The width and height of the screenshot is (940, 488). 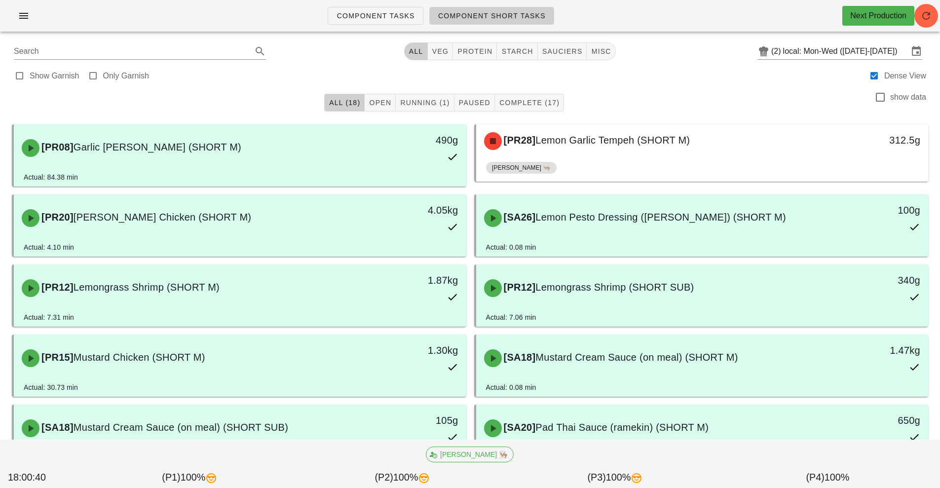 I want to click on button: Open, so click(x=380, y=103).